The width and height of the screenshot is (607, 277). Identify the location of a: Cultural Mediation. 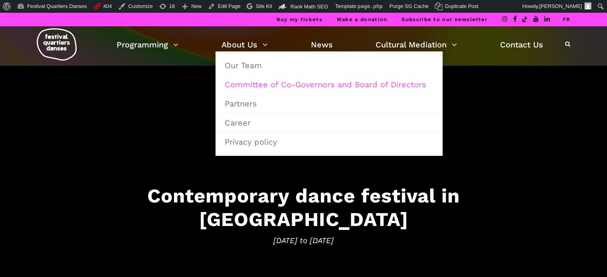
(416, 45).